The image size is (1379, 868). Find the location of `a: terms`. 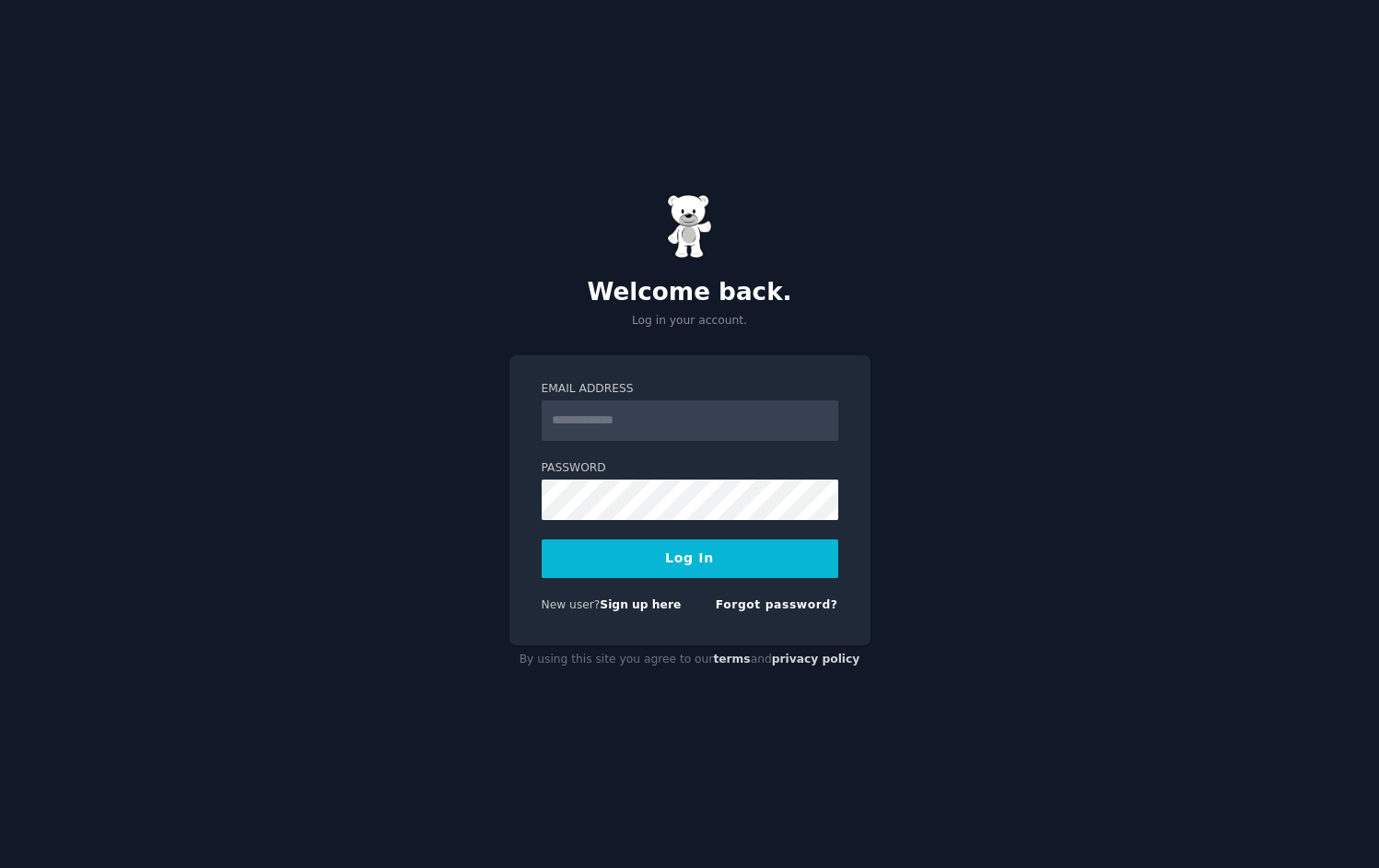

a: terms is located at coordinates (731, 659).